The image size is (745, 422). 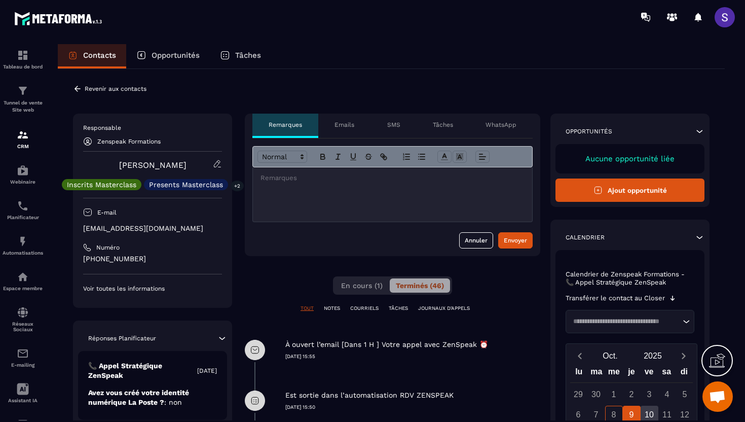 What do you see at coordinates (420, 286) in the screenshot?
I see `span: Terminés (46)` at bounding box center [420, 286].